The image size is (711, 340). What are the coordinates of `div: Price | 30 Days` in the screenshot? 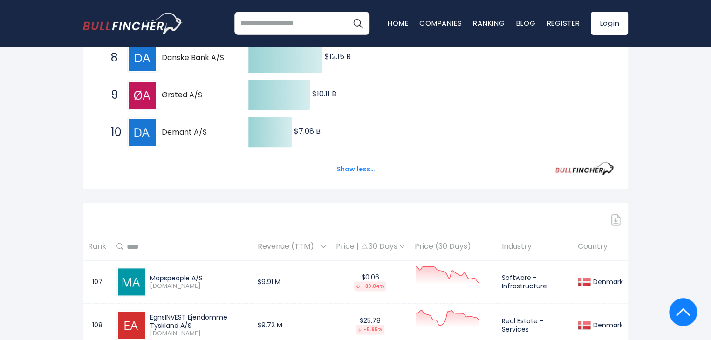 It's located at (370, 246).